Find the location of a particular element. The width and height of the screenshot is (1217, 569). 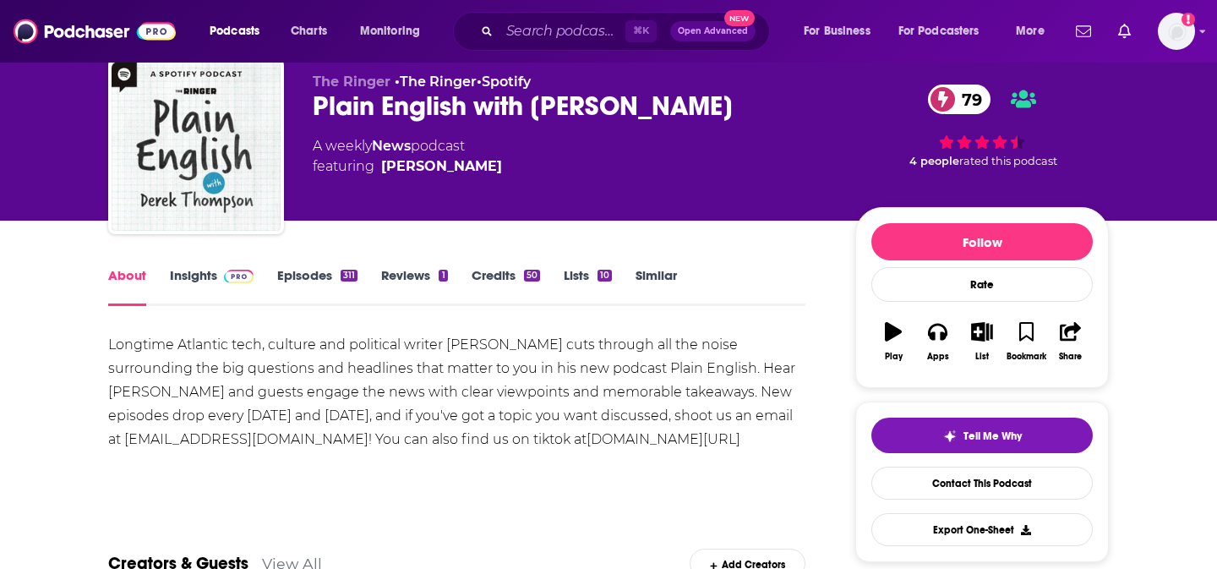

a: About is located at coordinates (127, 286).